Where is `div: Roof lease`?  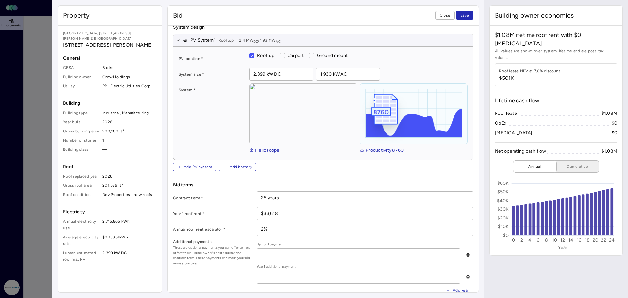
div: Roof lease is located at coordinates (506, 114).